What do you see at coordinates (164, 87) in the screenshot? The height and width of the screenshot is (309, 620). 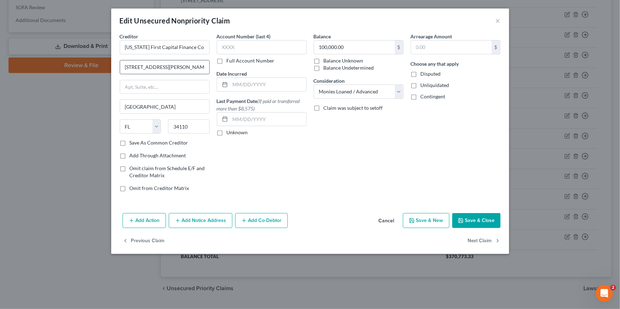 I see `input: Apt, Suite, etc...` at bounding box center [164, 87].